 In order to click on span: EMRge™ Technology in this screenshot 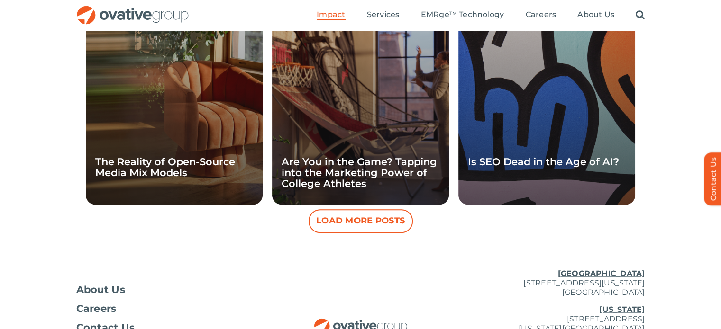, I will do `click(462, 15)`.